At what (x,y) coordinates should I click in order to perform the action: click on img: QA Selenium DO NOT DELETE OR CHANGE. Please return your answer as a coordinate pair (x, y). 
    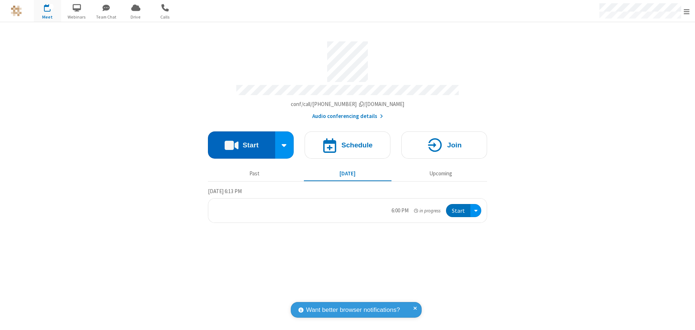
    Looking at the image, I should click on (16, 11).